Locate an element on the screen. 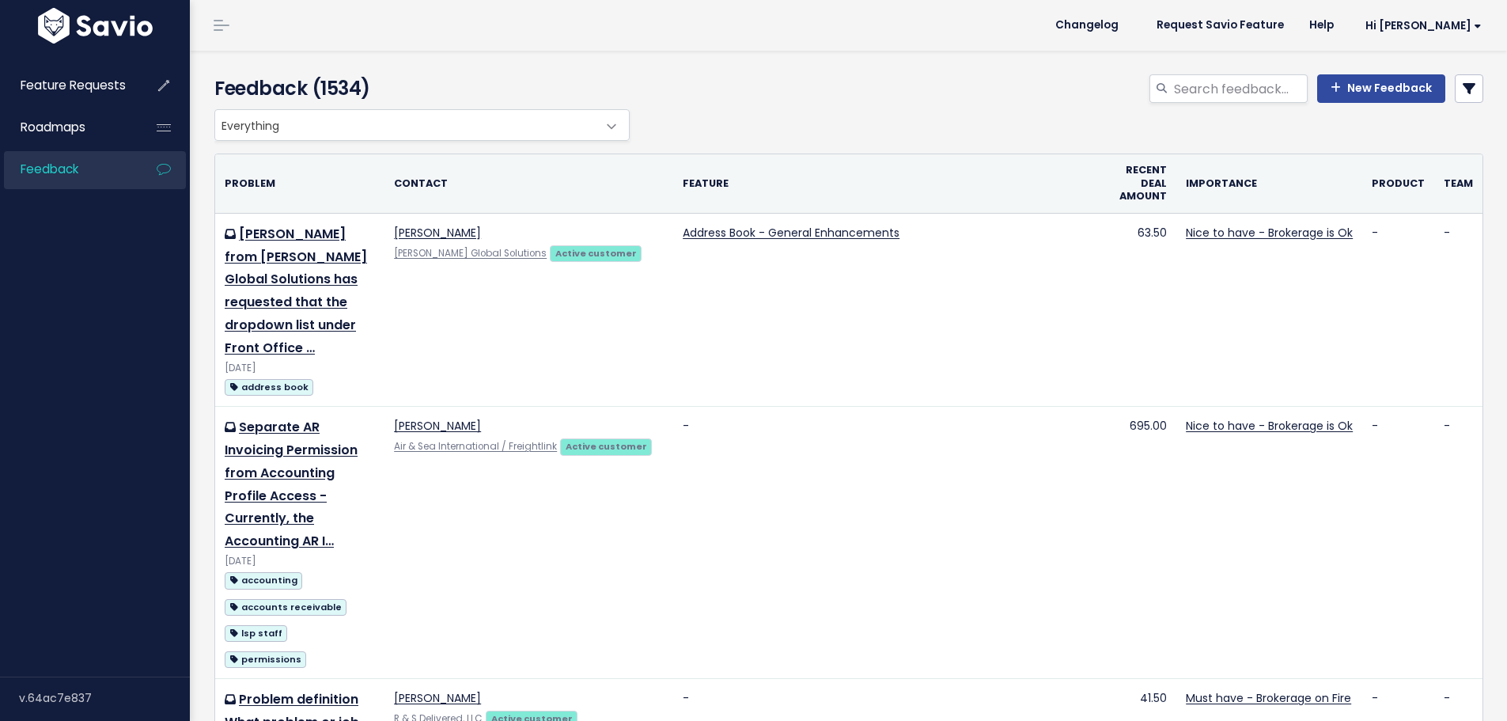 The height and width of the screenshot is (721, 1507). span: lsp staff is located at coordinates (256, 633).